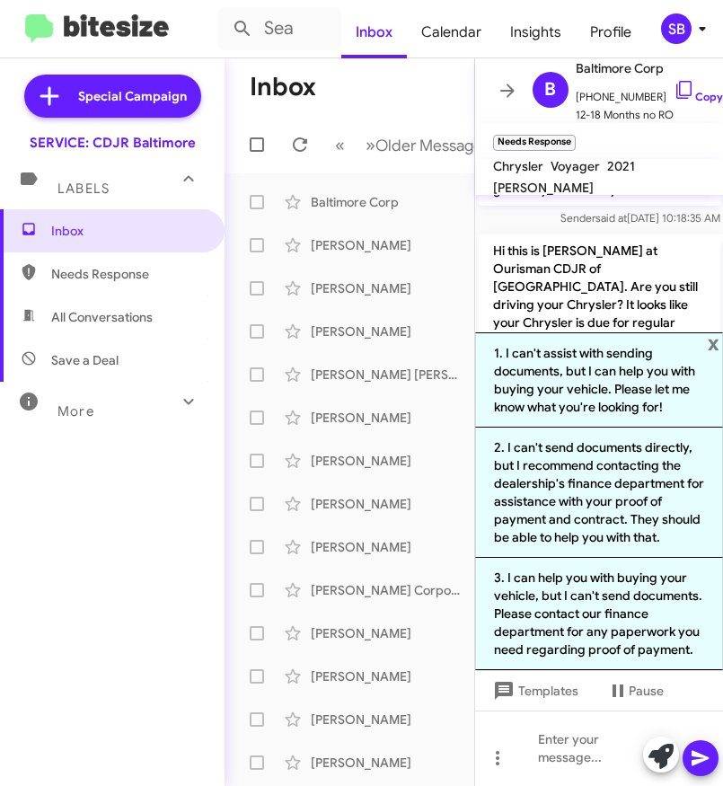 Image resolution: width=723 pixels, height=786 pixels. I want to click on a: Calendar, so click(451, 32).